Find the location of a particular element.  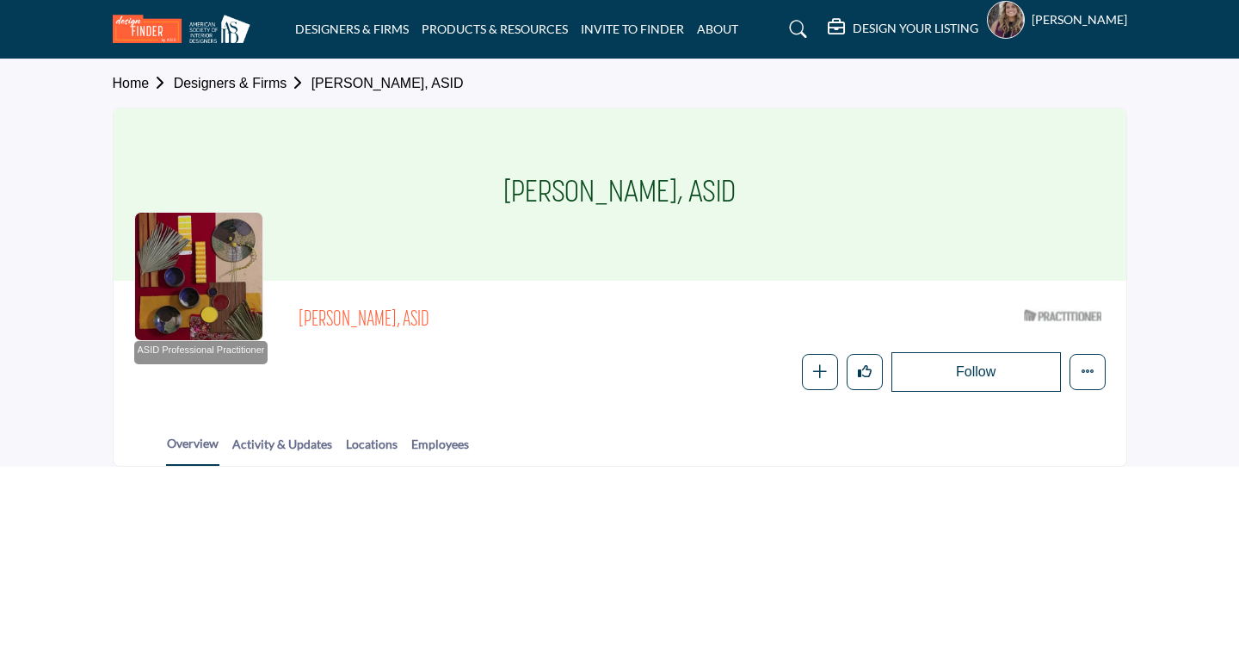

img: site Logo is located at coordinates (186, 28).